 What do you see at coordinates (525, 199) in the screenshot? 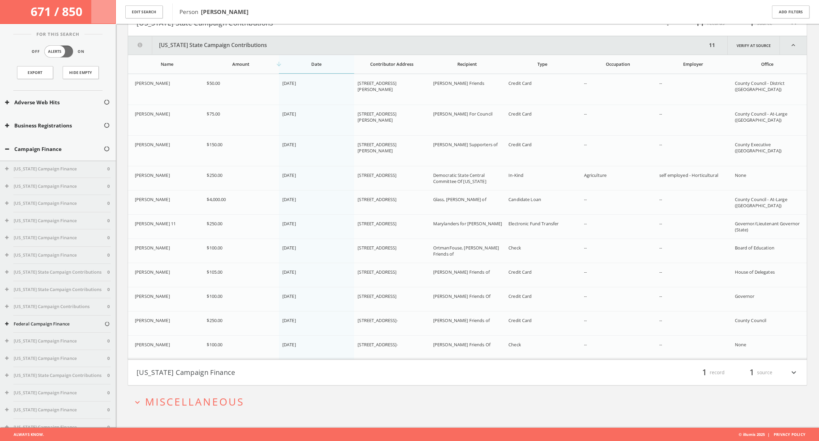
I see `span: Candidate Loan` at bounding box center [525, 199].